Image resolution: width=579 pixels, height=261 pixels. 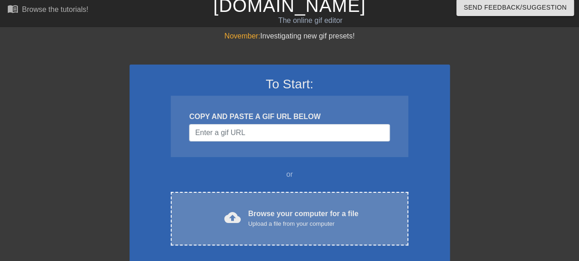 What do you see at coordinates (303, 218) in the screenshot?
I see `div: Browse your computer for a file` at bounding box center [303, 218].